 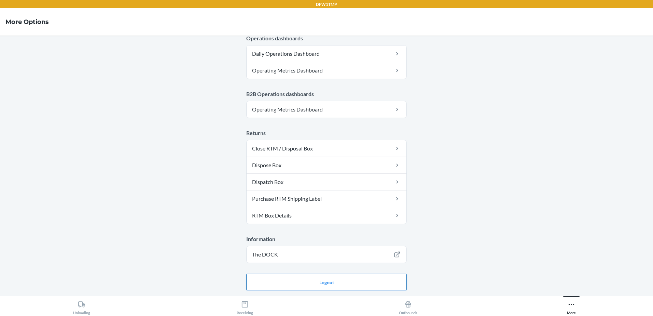 I want to click on a: RTM Box Details, so click(x=327, y=215).